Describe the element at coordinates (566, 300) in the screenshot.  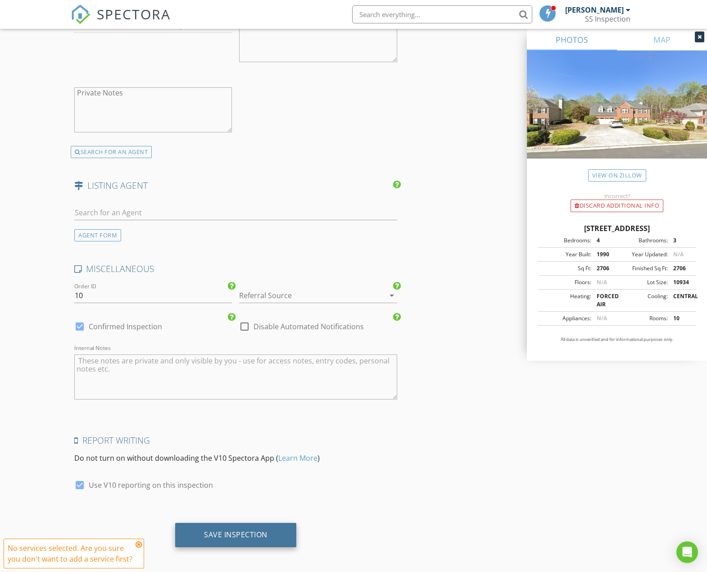
I see `div: Heating:` at that location.